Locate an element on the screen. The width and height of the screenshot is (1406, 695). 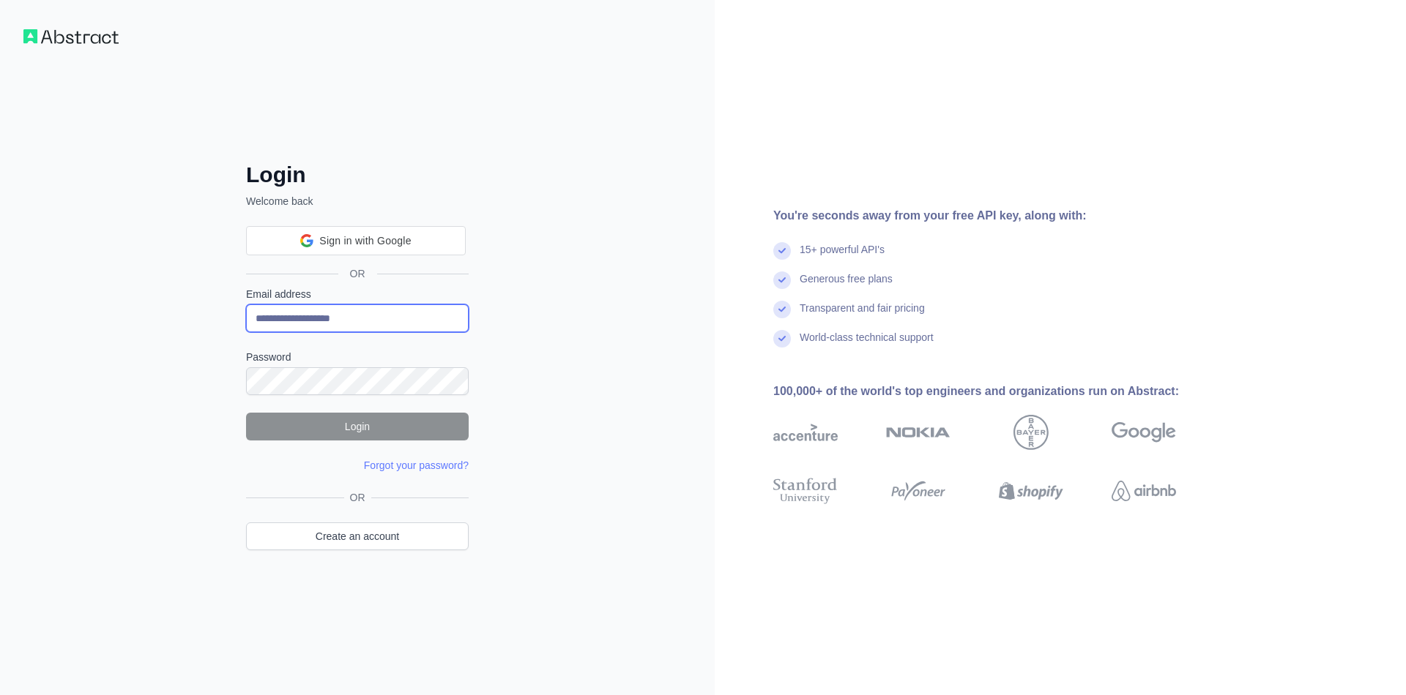
div: 15+ powerful API's is located at coordinates (842, 257).